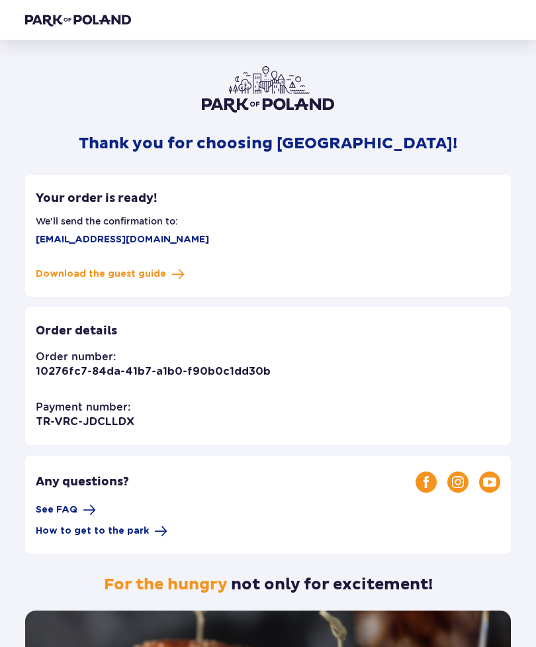  I want to click on span: See FAQ, so click(56, 510).